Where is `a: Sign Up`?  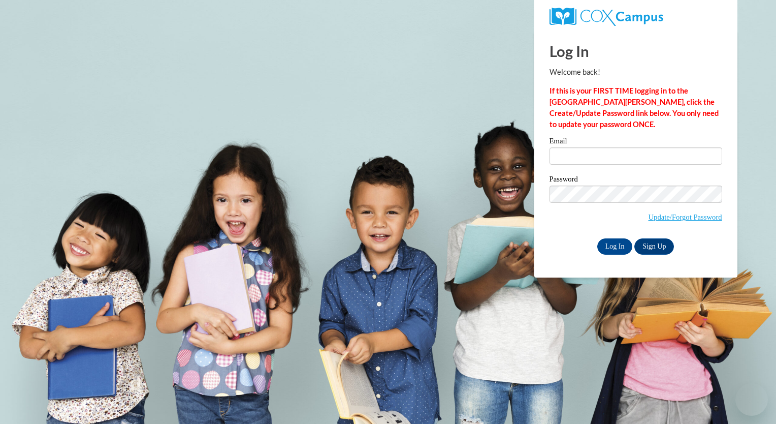
a: Sign Up is located at coordinates (654, 246).